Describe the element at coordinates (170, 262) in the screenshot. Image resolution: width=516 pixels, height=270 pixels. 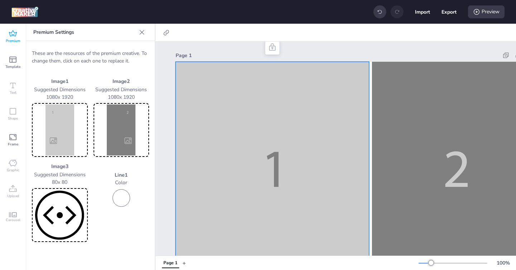
I see `div: Tabs` at that location.